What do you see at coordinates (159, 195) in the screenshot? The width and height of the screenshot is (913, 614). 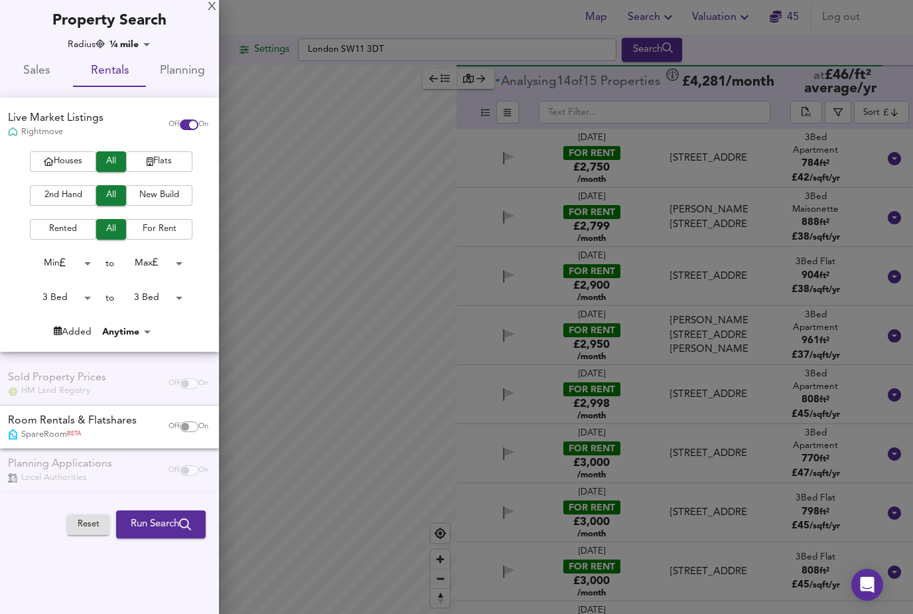 I see `button: New Build` at bounding box center [159, 195].